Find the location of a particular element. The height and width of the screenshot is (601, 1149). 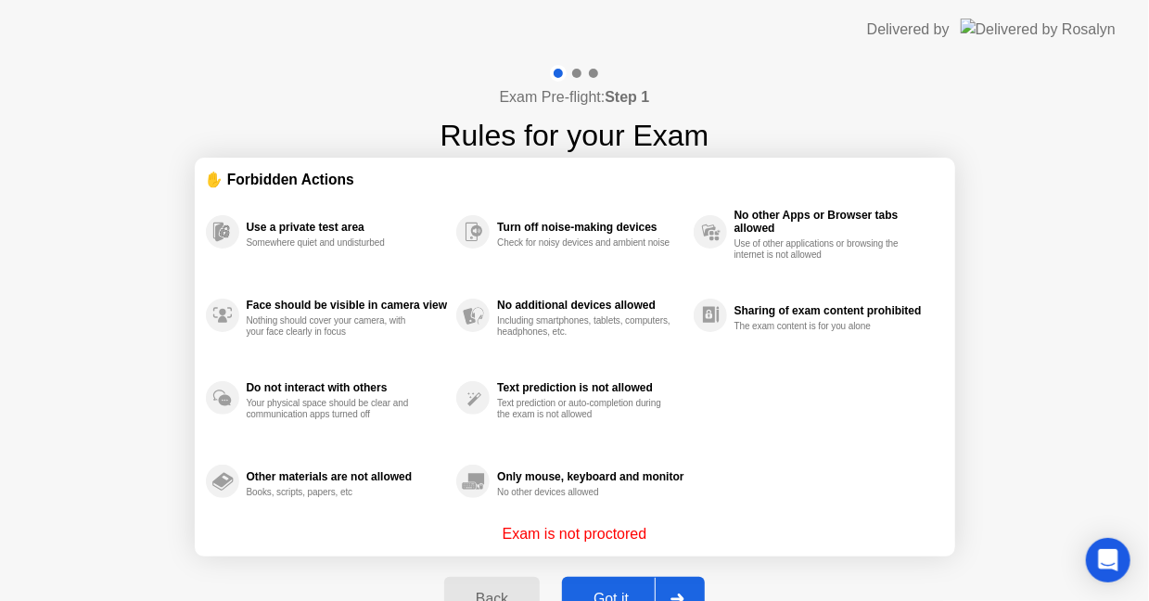

div: No other devices allowed is located at coordinates (584, 492).